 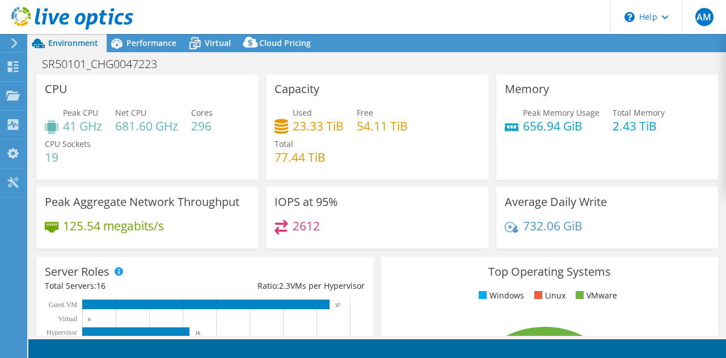 I want to click on li: Windows, so click(x=500, y=296).